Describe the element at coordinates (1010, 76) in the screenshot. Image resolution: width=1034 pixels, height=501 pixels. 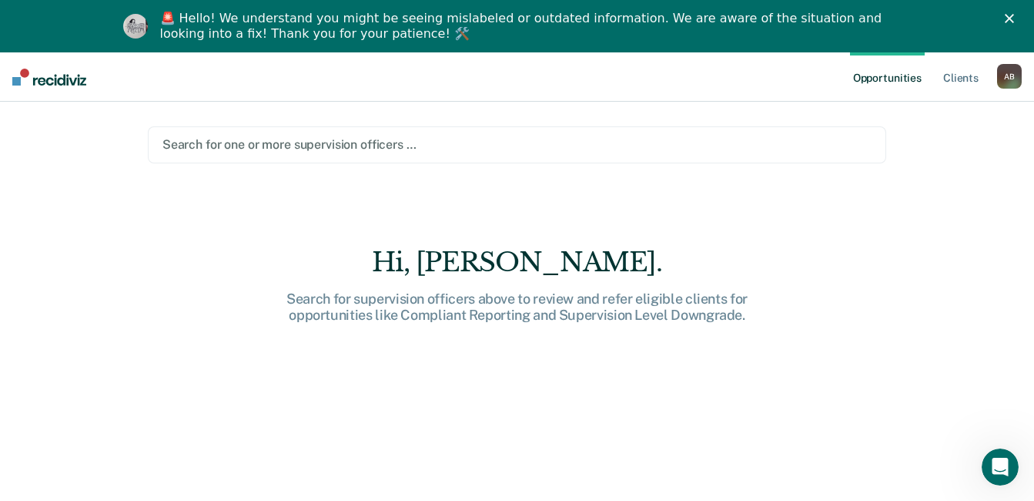
I see `button: AB` at that location.